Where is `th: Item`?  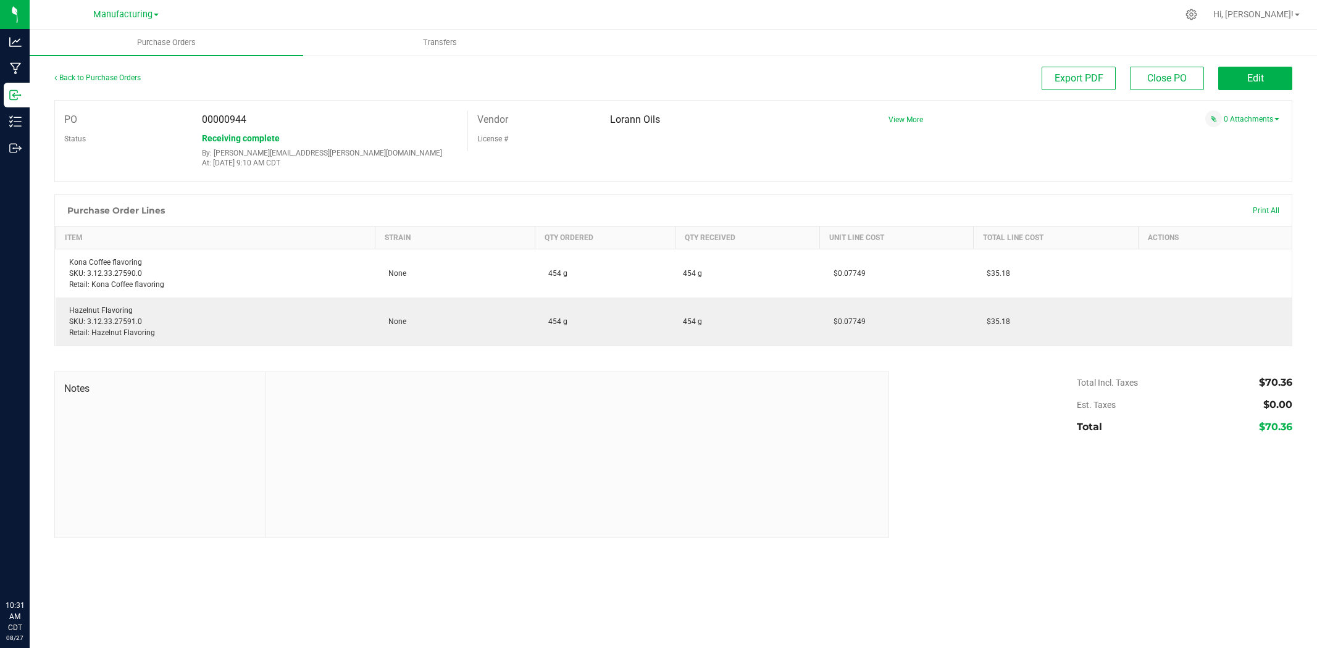 th: Item is located at coordinates (215, 238).